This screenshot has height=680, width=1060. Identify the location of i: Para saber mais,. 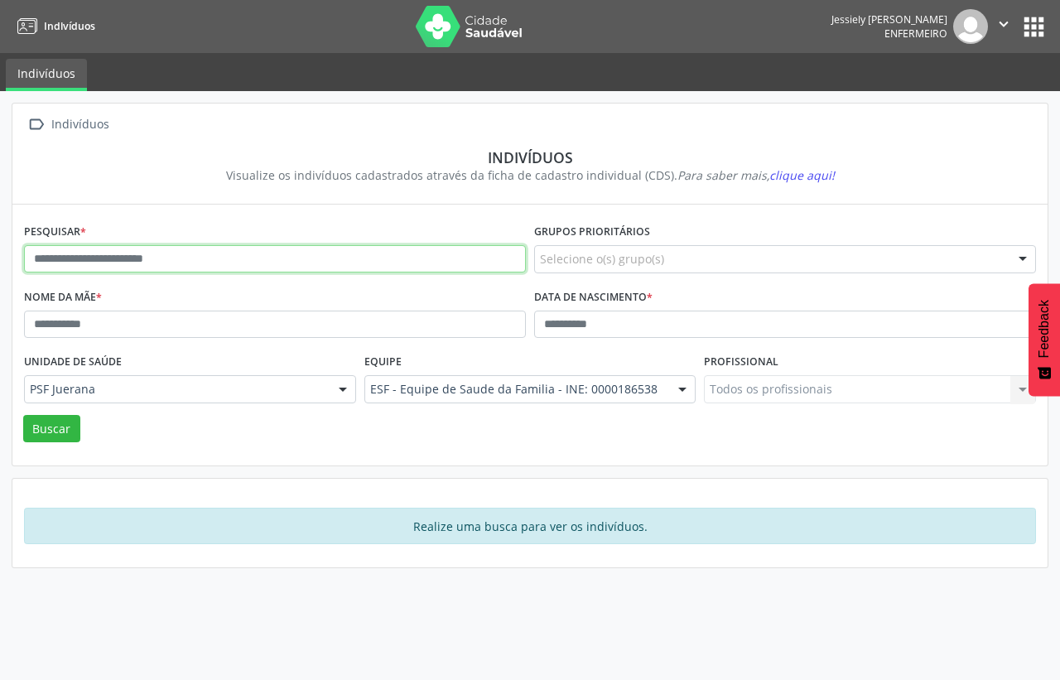
(756, 175).